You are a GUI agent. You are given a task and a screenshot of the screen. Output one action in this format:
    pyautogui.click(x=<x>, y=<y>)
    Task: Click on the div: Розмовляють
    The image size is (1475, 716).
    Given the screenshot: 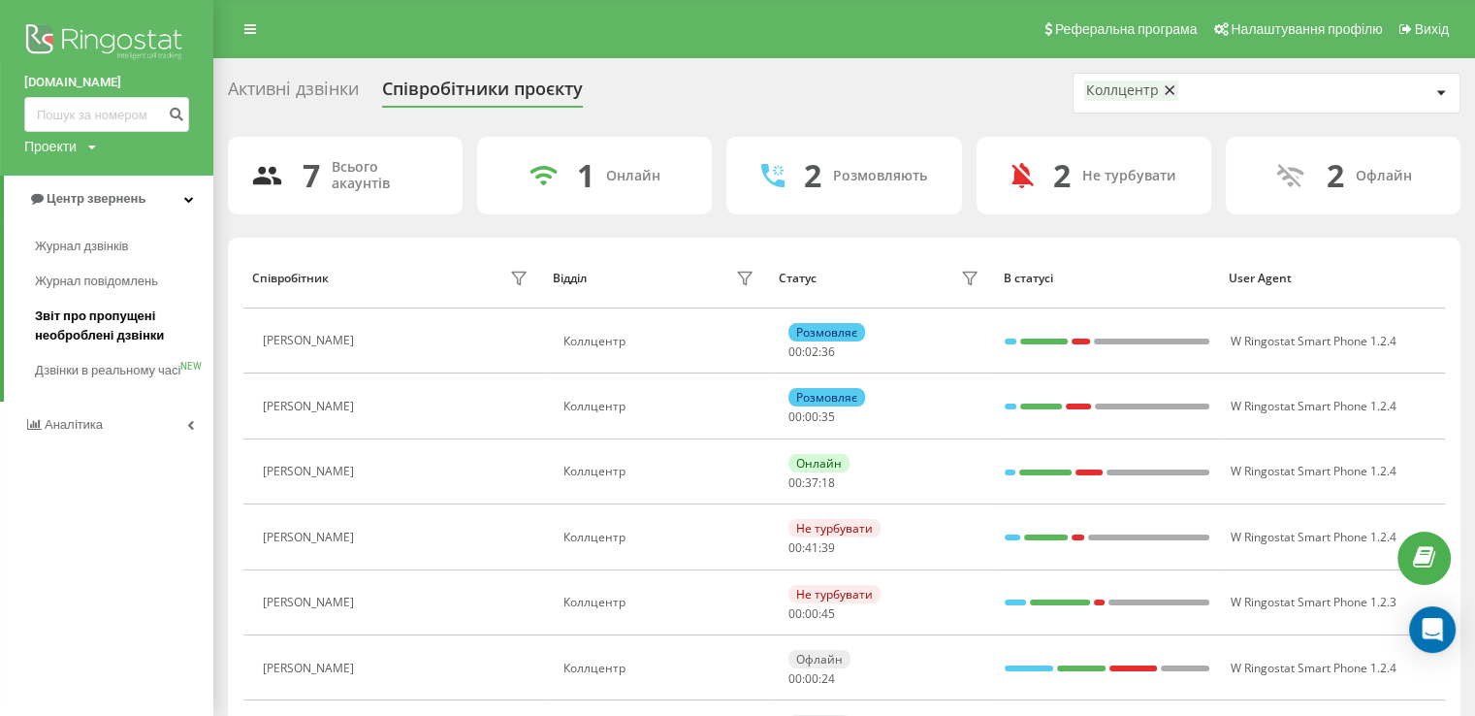 What is the action you would take?
    pyautogui.click(x=879, y=175)
    